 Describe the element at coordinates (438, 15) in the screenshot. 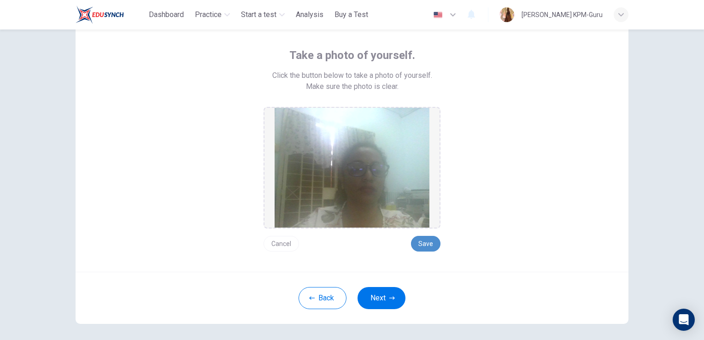

I see `img: en` at that location.